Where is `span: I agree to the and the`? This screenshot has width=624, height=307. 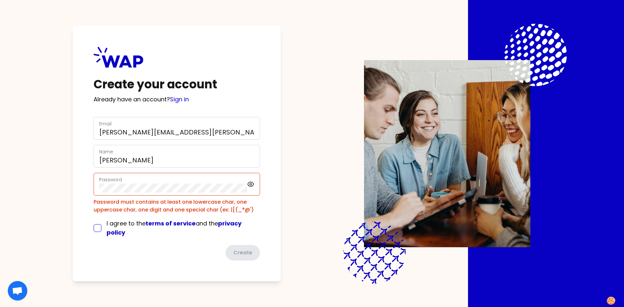
span: I agree to the and the is located at coordinates (174, 228).